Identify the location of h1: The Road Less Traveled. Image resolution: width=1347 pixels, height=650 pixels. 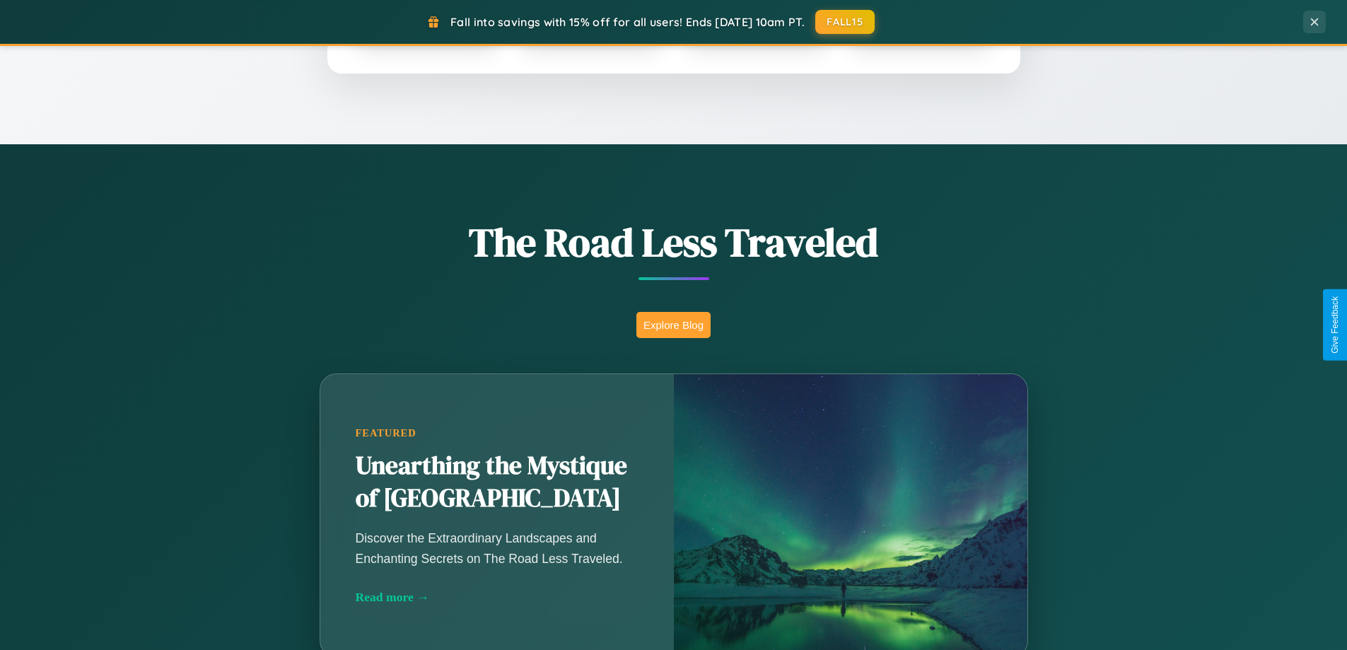
(674, 242).